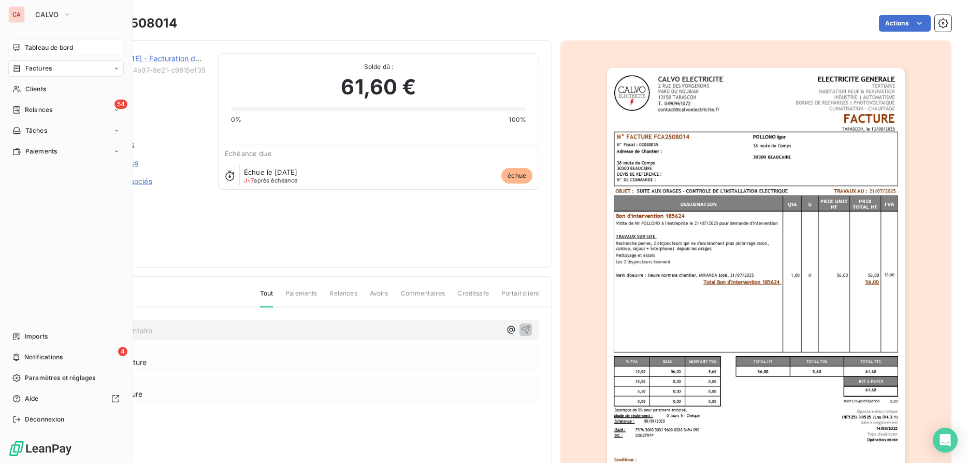 The height and width of the screenshot is (463, 968). I want to click on span: Solde dû :, so click(379, 67).